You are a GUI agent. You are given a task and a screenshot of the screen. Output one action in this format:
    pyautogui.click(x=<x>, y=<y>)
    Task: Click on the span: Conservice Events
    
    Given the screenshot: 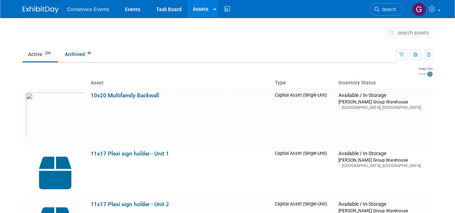 What is the action you would take?
    pyautogui.click(x=88, y=9)
    